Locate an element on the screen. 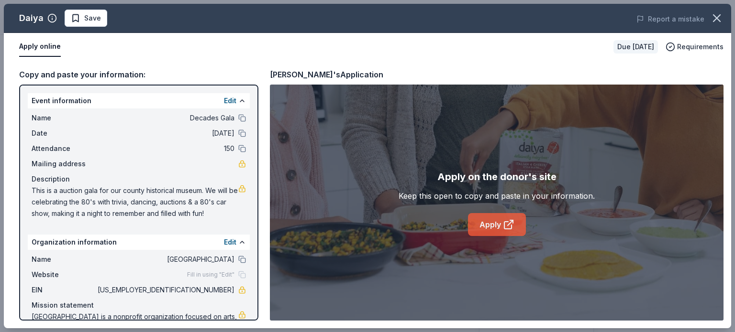 This screenshot has height=332, width=735. button: Apply online is located at coordinates (40, 47).